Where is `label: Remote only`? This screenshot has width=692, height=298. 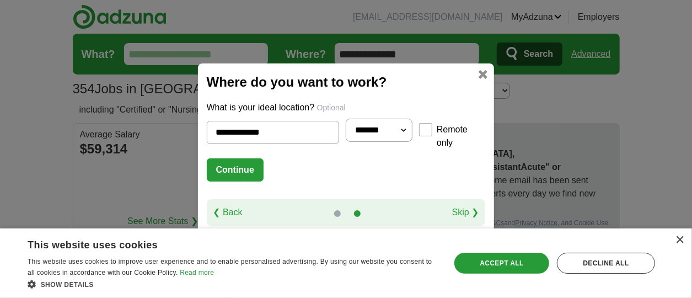 label: Remote only is located at coordinates (461, 136).